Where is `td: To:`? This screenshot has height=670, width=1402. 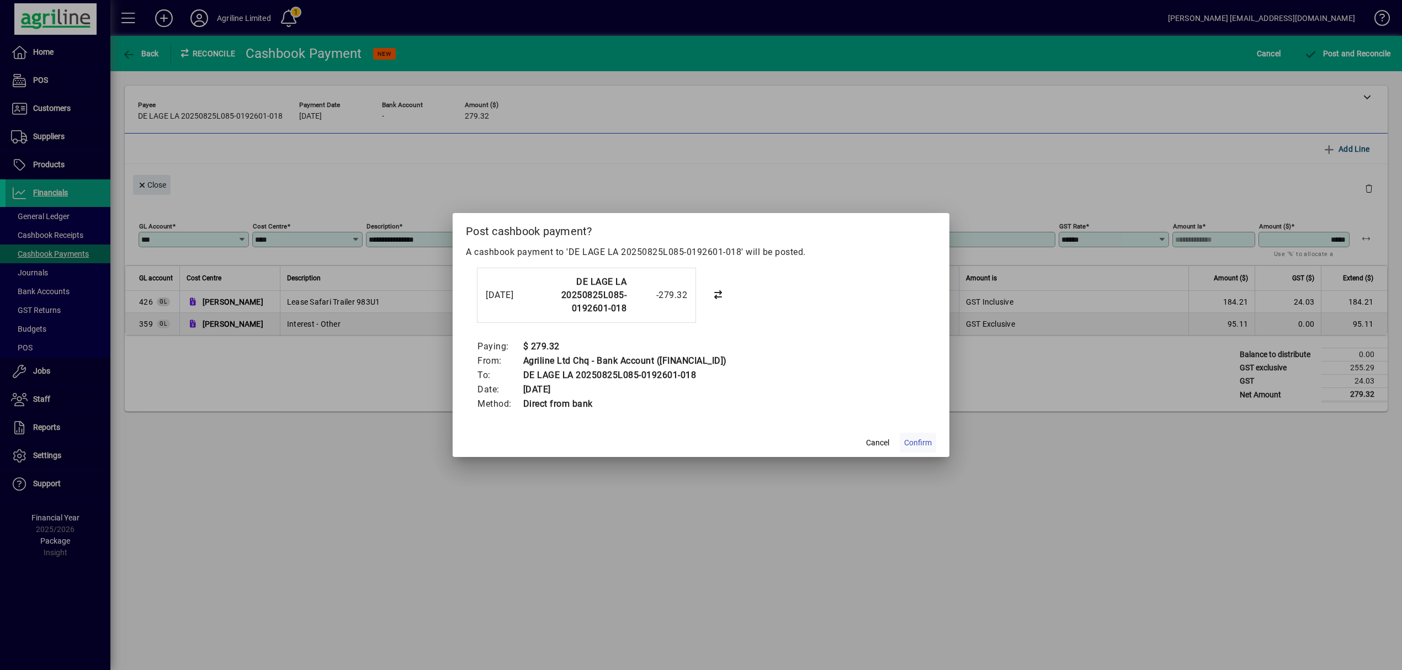 td: To: is located at coordinates (500, 375).